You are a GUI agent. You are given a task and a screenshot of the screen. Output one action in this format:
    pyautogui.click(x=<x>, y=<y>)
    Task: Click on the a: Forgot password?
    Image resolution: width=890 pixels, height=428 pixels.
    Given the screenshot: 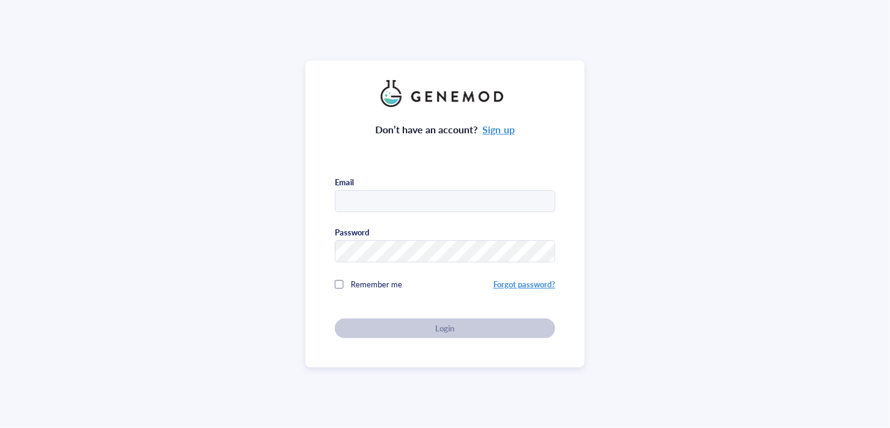 What is the action you would take?
    pyautogui.click(x=524, y=284)
    